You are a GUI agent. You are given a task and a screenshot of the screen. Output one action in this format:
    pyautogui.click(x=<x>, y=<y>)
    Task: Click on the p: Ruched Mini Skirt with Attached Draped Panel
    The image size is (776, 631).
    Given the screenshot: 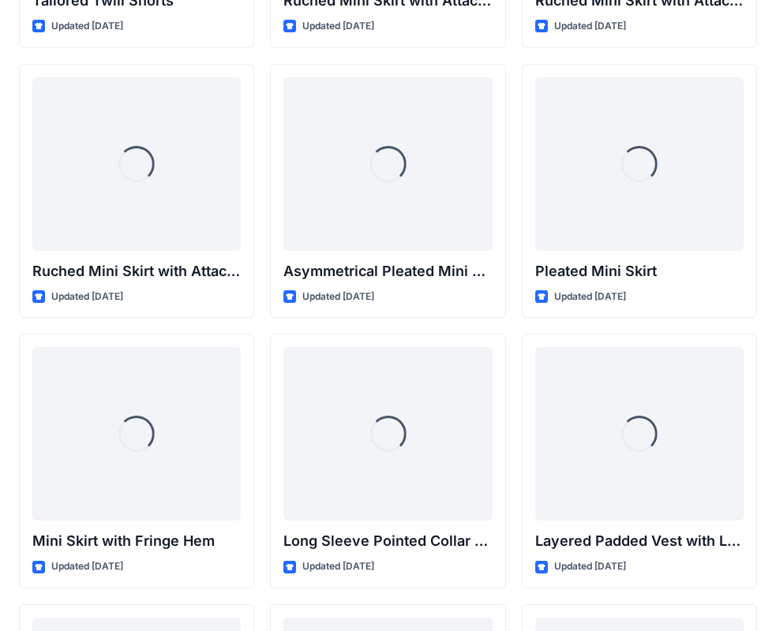 What is the action you would take?
    pyautogui.click(x=137, y=272)
    